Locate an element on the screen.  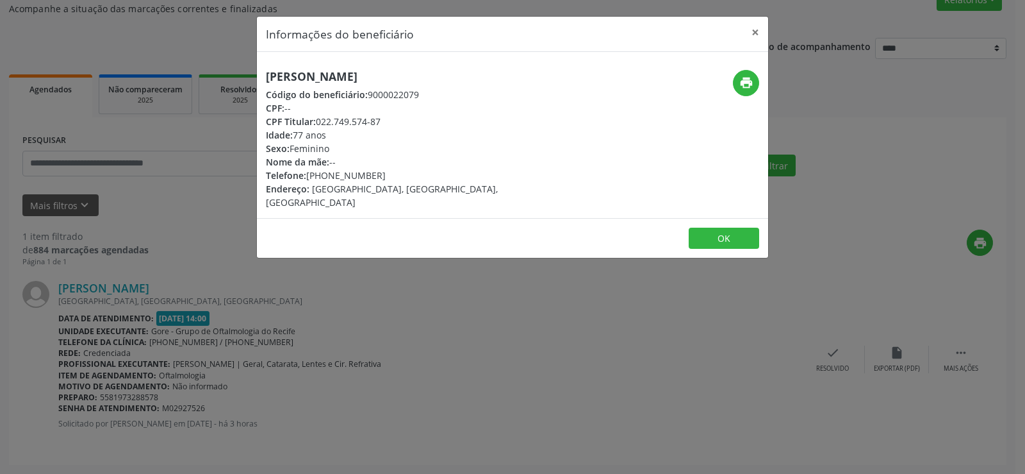
span: Endereço: is located at coordinates (288, 188).